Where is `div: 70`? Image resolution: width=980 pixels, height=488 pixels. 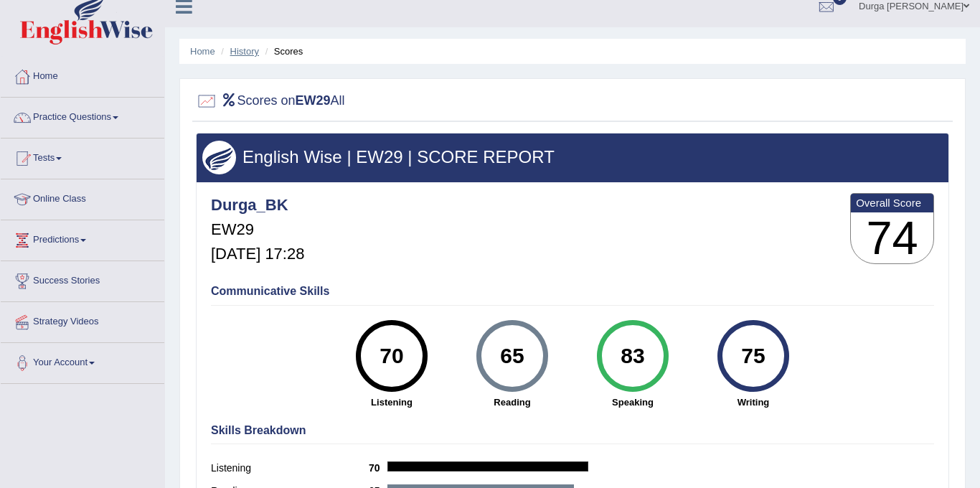 div: 70 is located at coordinates (391, 356).